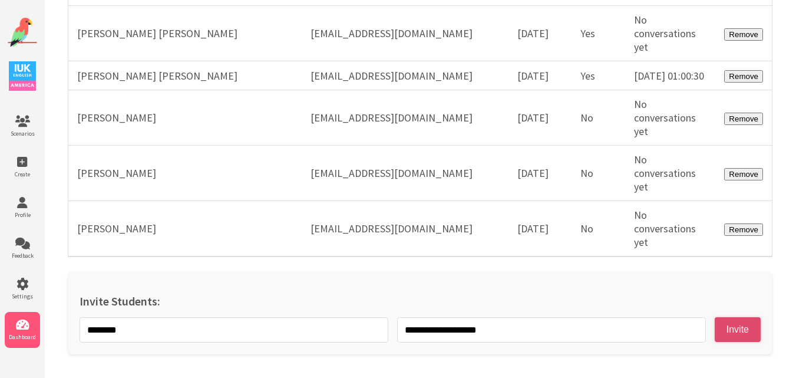 The width and height of the screenshot is (796, 378). I want to click on span: Settings, so click(22, 296).